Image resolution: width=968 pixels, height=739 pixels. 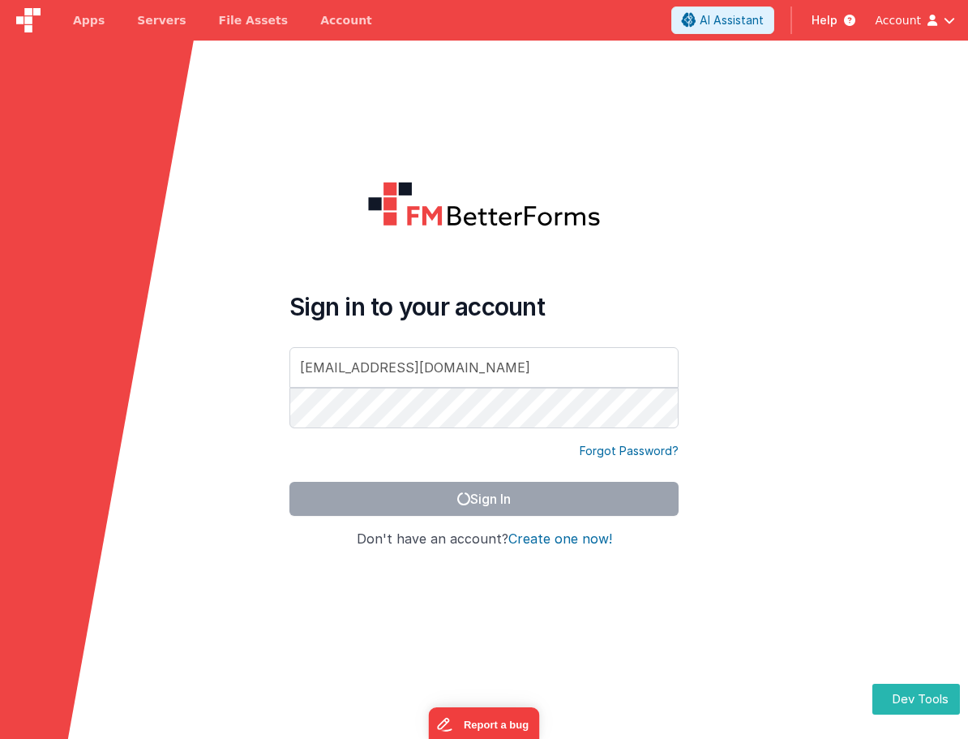 What do you see at coordinates (254, 20) in the screenshot?
I see `span: File Assets` at bounding box center [254, 20].